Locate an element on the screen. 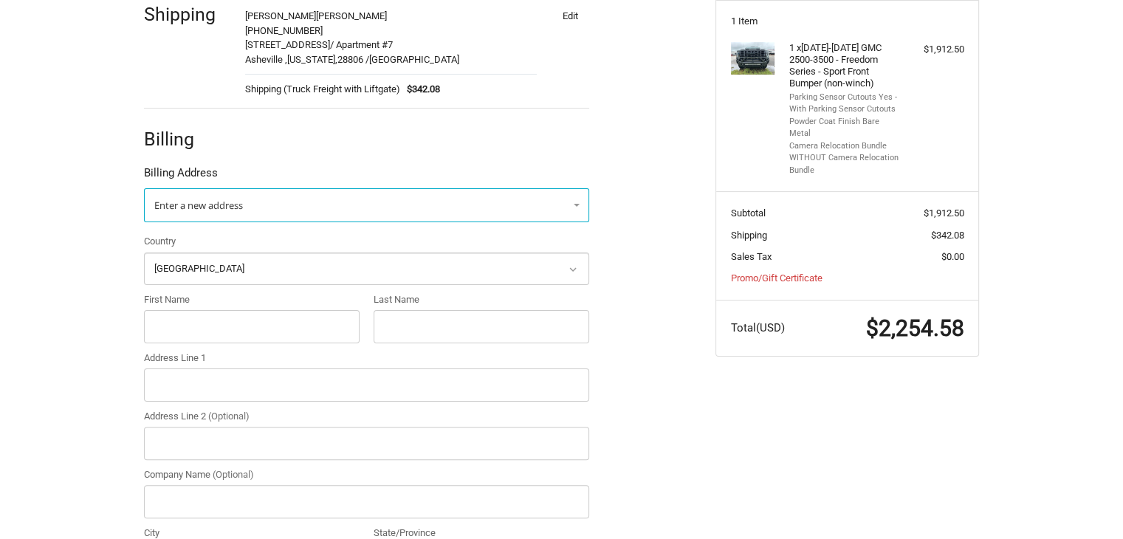  h3: 1 Item is located at coordinates (848, 21).